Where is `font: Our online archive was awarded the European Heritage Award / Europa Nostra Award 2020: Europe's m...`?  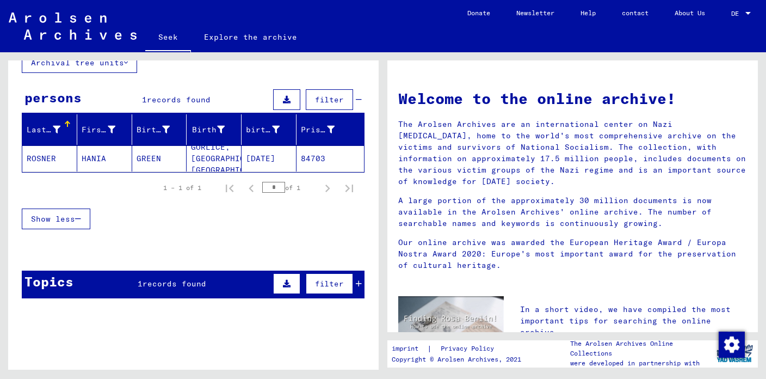
font: Our online archive was awarded the European Heritage Award / Europa Nostra Award 2020: Europe's m... is located at coordinates (567, 253).